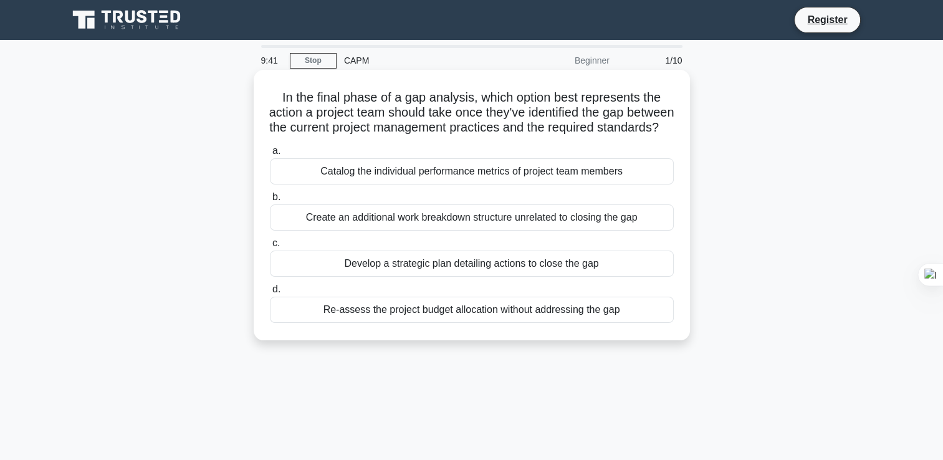  I want to click on div: Re-assess the project budget allocation without addressing the gap, so click(472, 310).